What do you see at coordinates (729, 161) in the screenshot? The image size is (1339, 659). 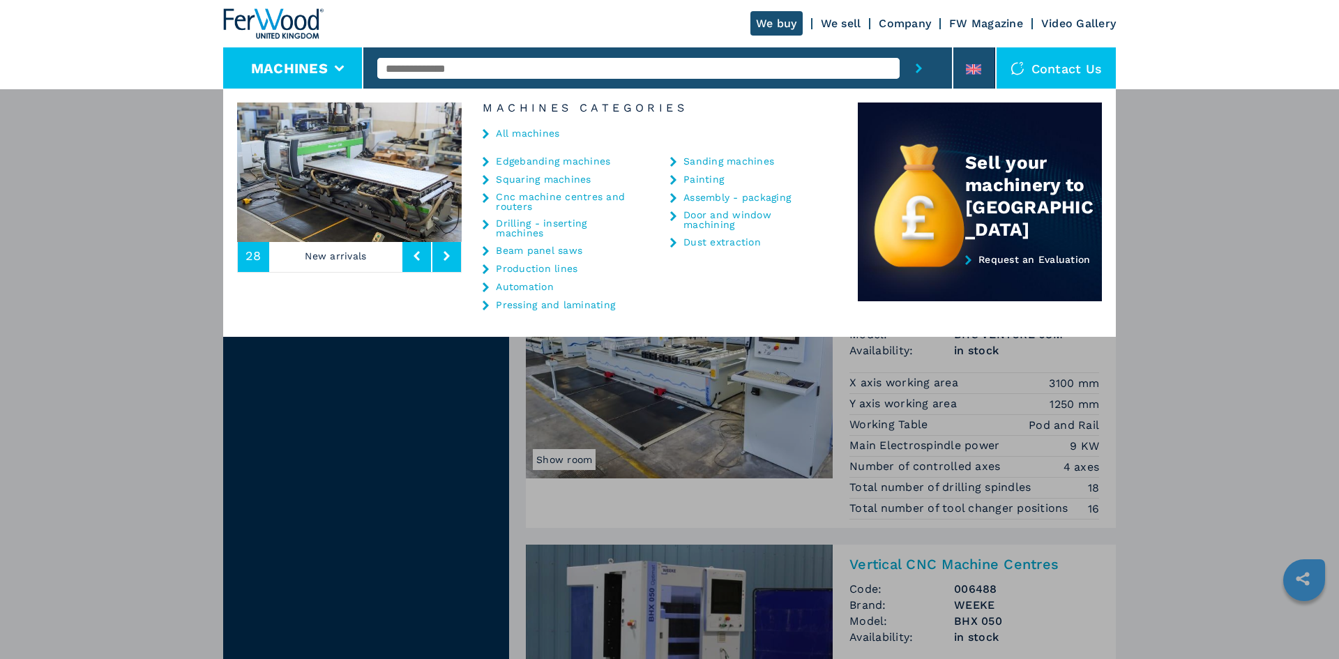 I see `a: Sanding machines` at bounding box center [729, 161].